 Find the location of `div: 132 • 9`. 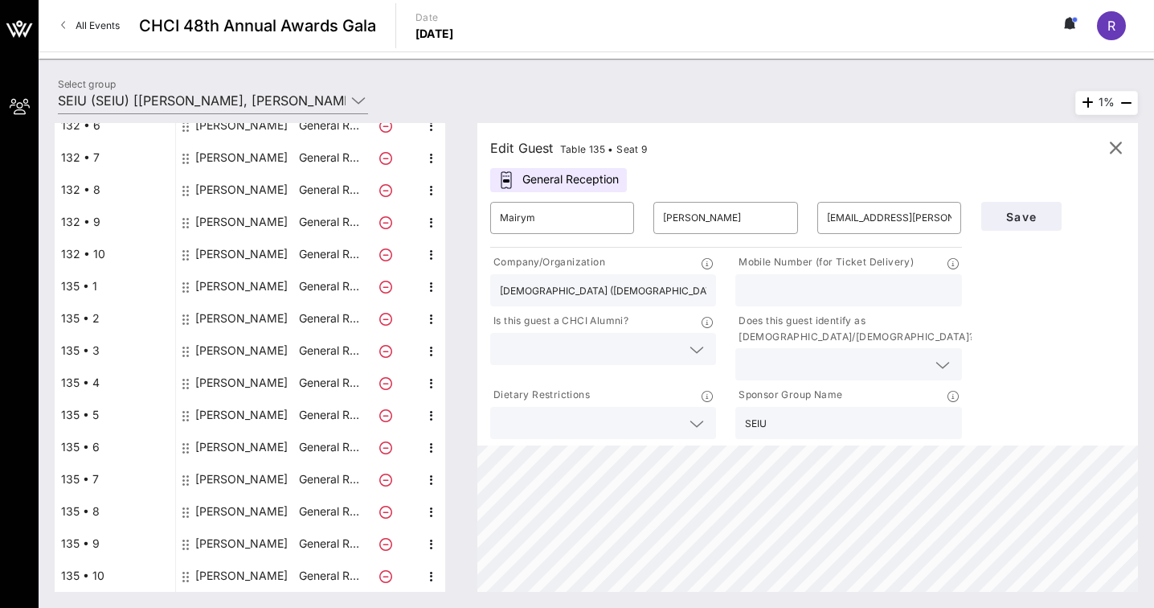

div: 132 • 9 is located at coordinates (115, 222).